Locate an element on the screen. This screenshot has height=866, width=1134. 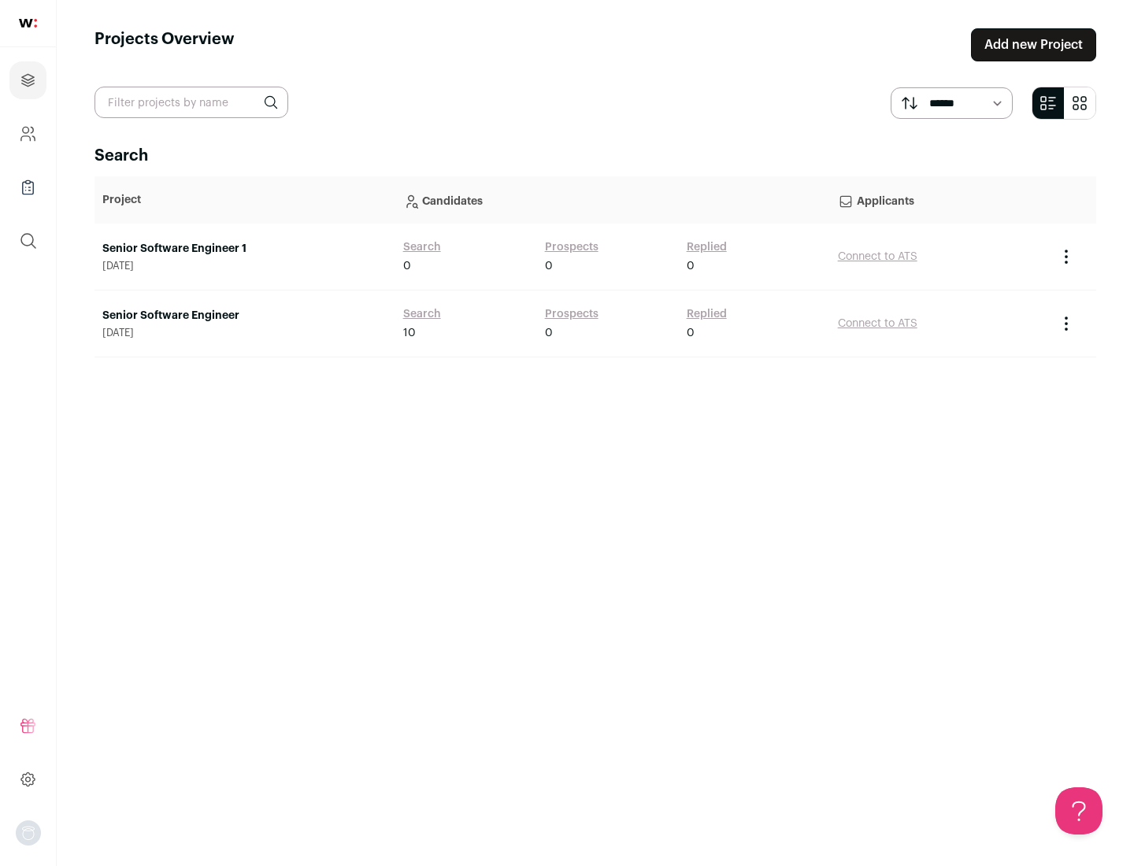
p: Applicants is located at coordinates (939, 200).